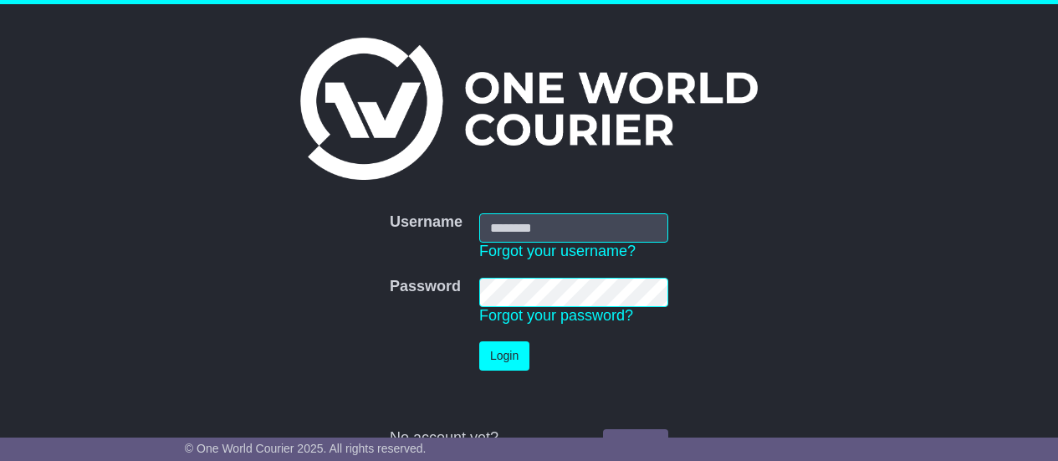  I want to click on label: Username, so click(426, 222).